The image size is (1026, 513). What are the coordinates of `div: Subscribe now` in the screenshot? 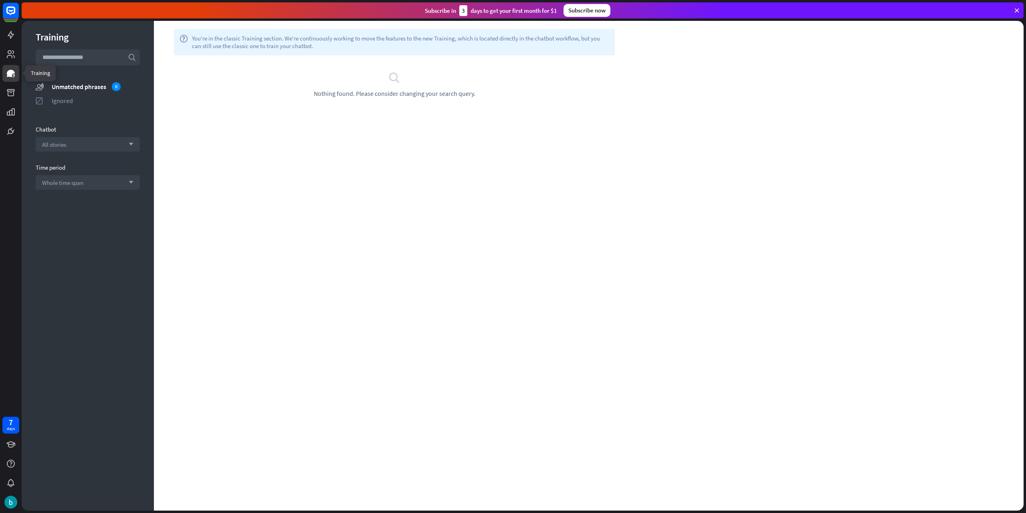 It's located at (587, 10).